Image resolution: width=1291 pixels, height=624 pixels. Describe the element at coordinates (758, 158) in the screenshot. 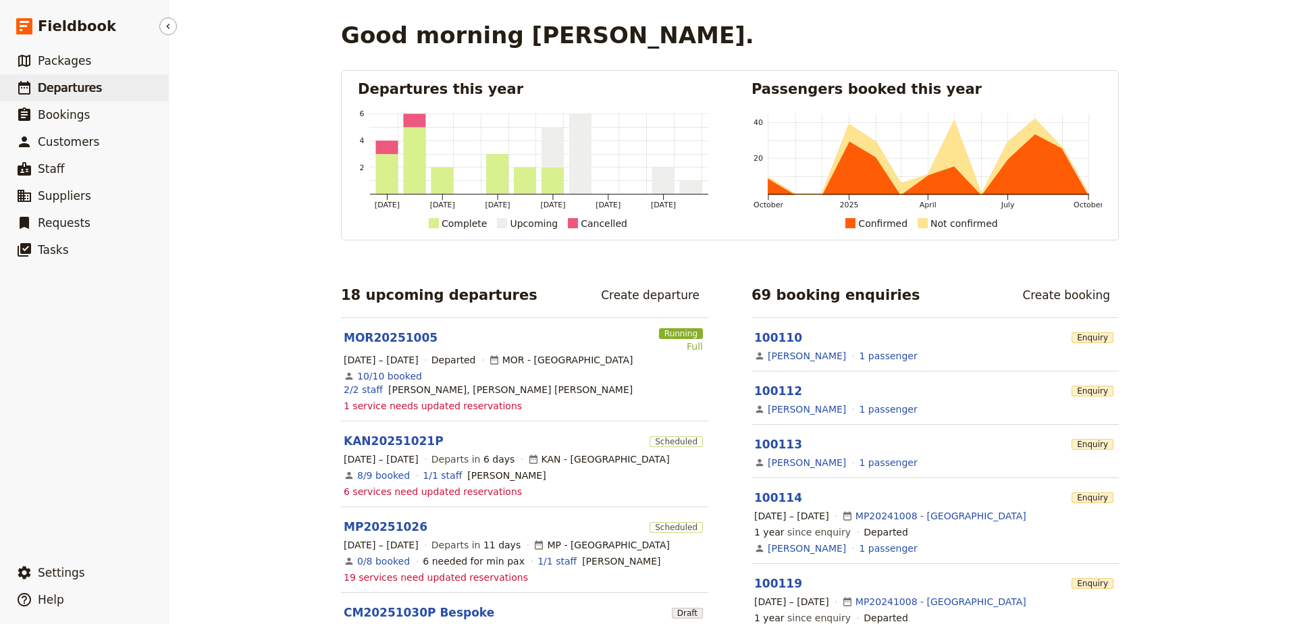

I see `tspan: 20` at that location.